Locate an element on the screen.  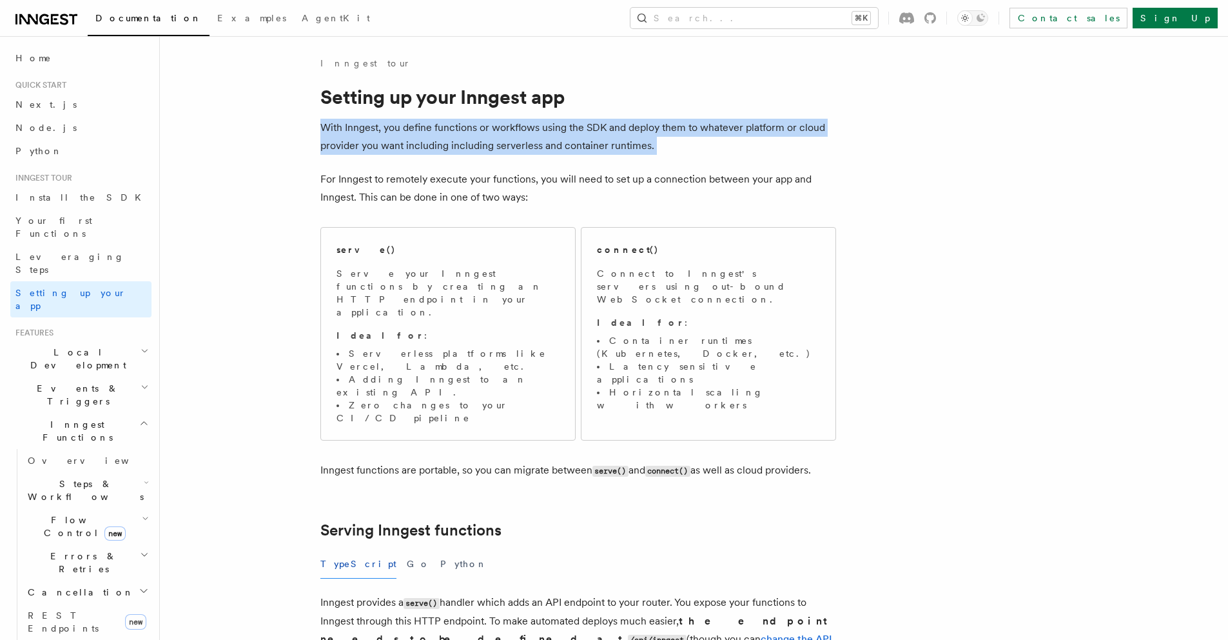
span: Python is located at coordinates (39, 151).